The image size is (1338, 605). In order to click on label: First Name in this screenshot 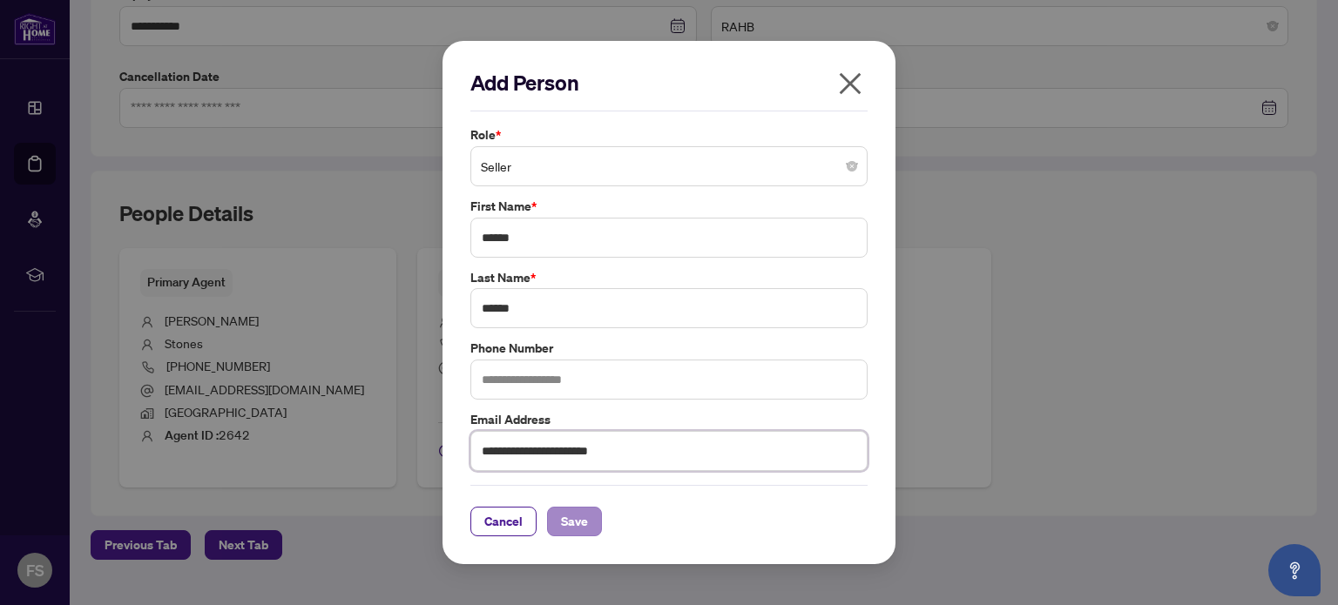, I will do `click(669, 206)`.